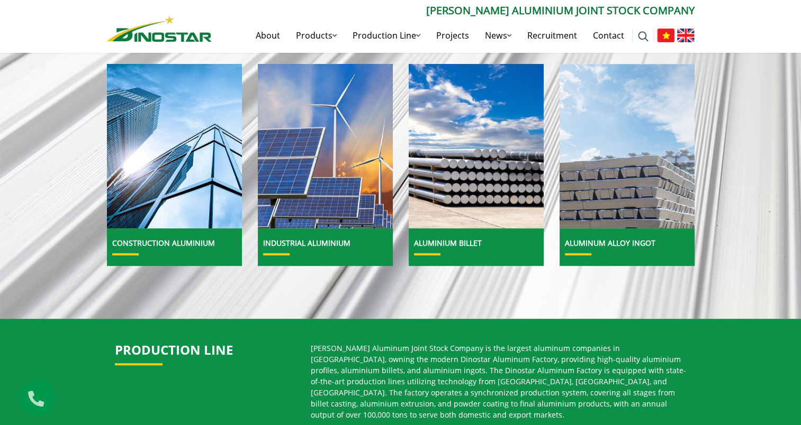 The height and width of the screenshot is (425, 801). I want to click on img: Aluminium billet, so click(475, 146).